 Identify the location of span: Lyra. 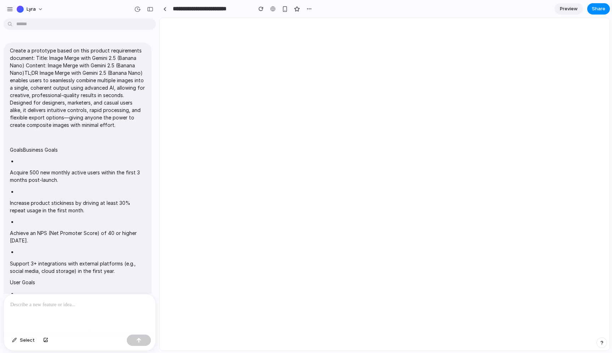
(31, 9).